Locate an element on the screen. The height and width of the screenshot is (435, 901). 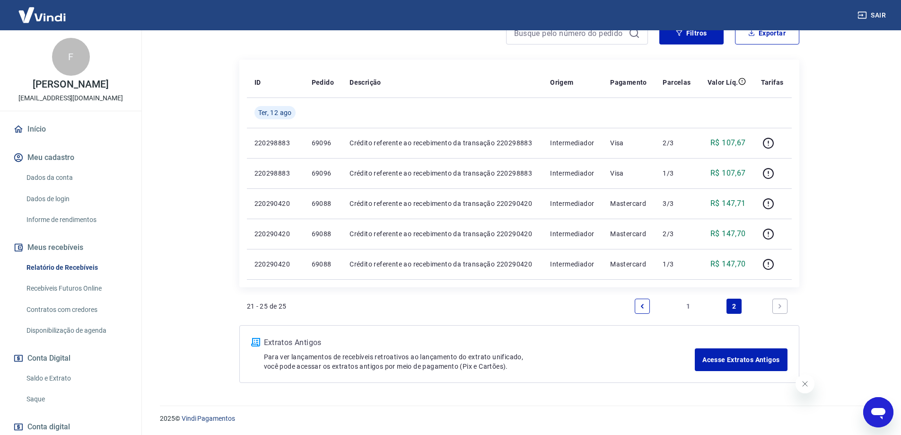
p: Parcelas is located at coordinates (676, 82).